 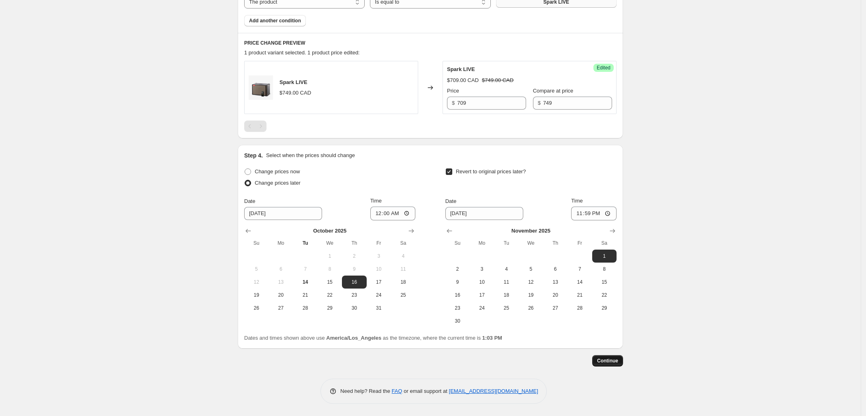 What do you see at coordinates (498, 80) in the screenshot?
I see `strike: $749.00 CAD` at bounding box center [498, 80].